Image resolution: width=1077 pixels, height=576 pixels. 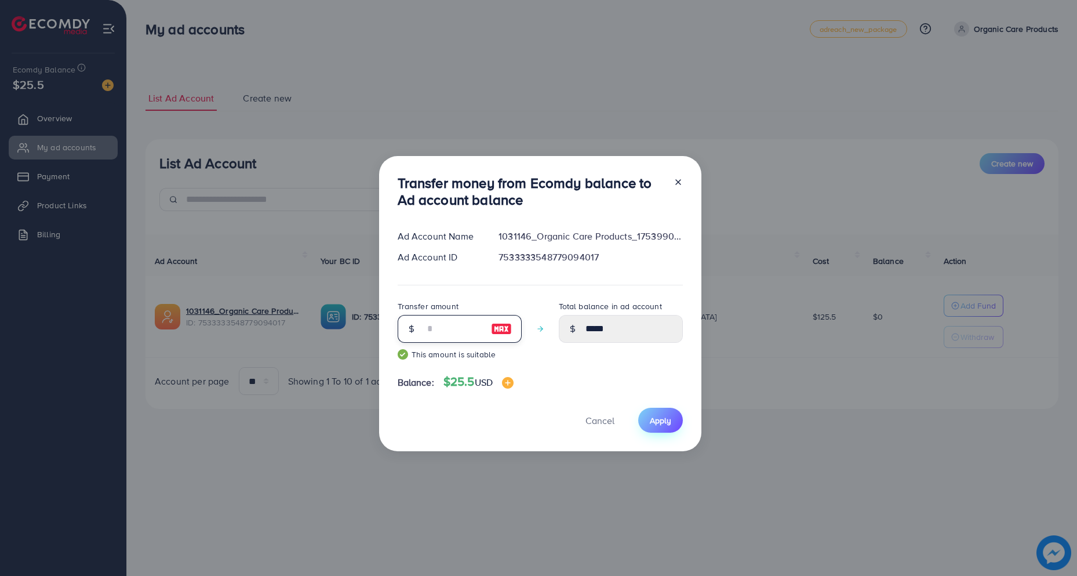 What do you see at coordinates (478, 382) in the screenshot?
I see `h4: $25.5` at bounding box center [478, 382].